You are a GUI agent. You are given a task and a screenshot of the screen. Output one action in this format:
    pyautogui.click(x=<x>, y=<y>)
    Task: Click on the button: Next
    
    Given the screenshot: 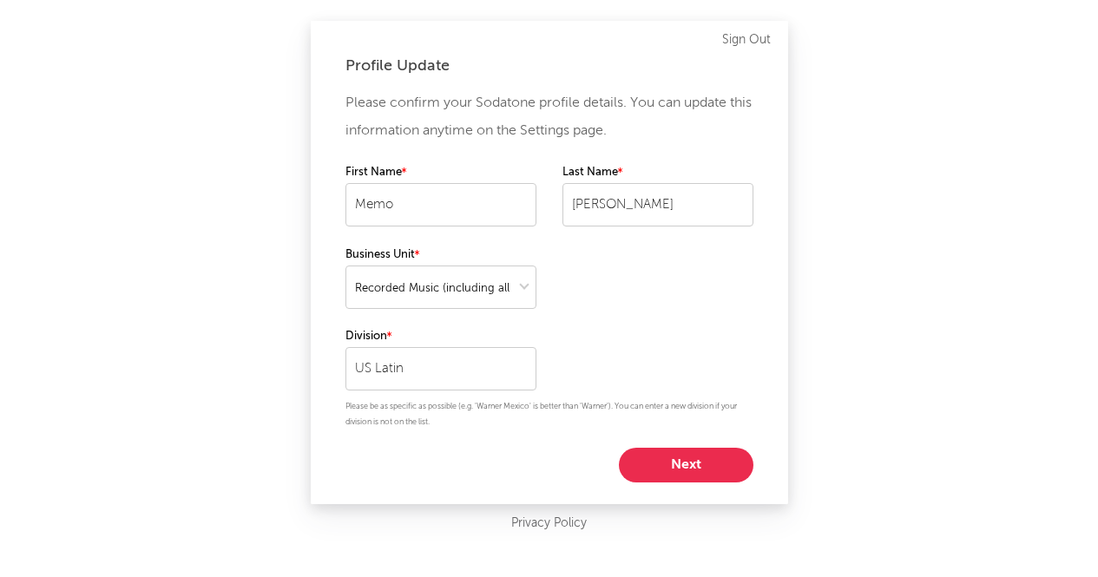 What is the action you would take?
    pyautogui.click(x=685, y=465)
    